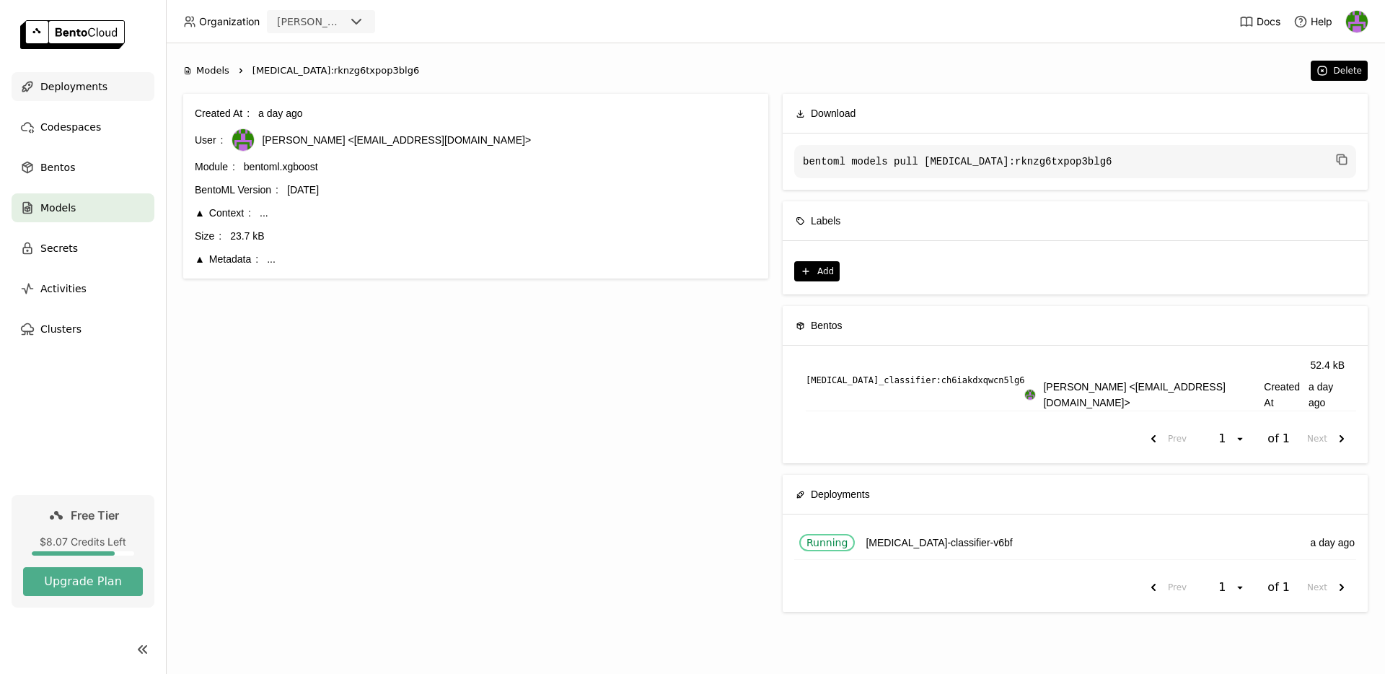 The height and width of the screenshot is (674, 1385). I want to click on a: Clusters, so click(83, 329).